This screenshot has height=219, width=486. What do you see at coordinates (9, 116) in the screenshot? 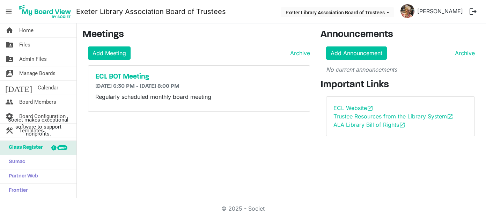
I see `span: settings` at bounding box center [9, 116].